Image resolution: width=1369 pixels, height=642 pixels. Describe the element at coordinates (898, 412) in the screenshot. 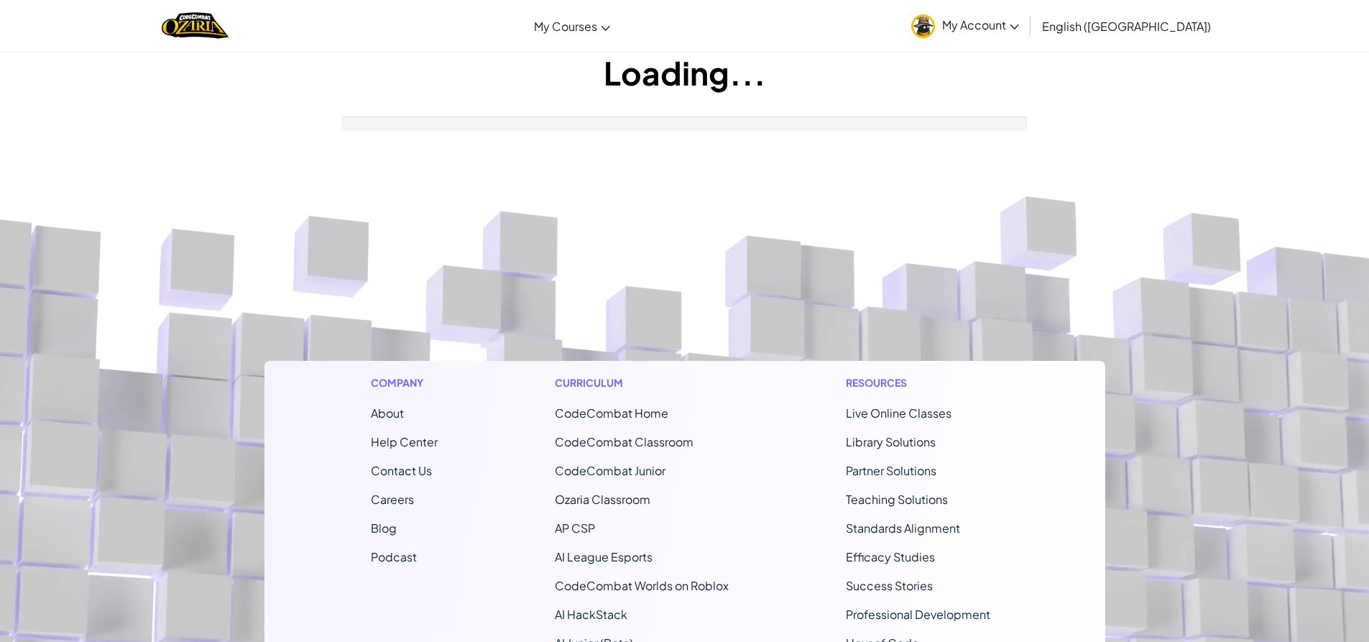

I see `a: Live Online Classes` at that location.